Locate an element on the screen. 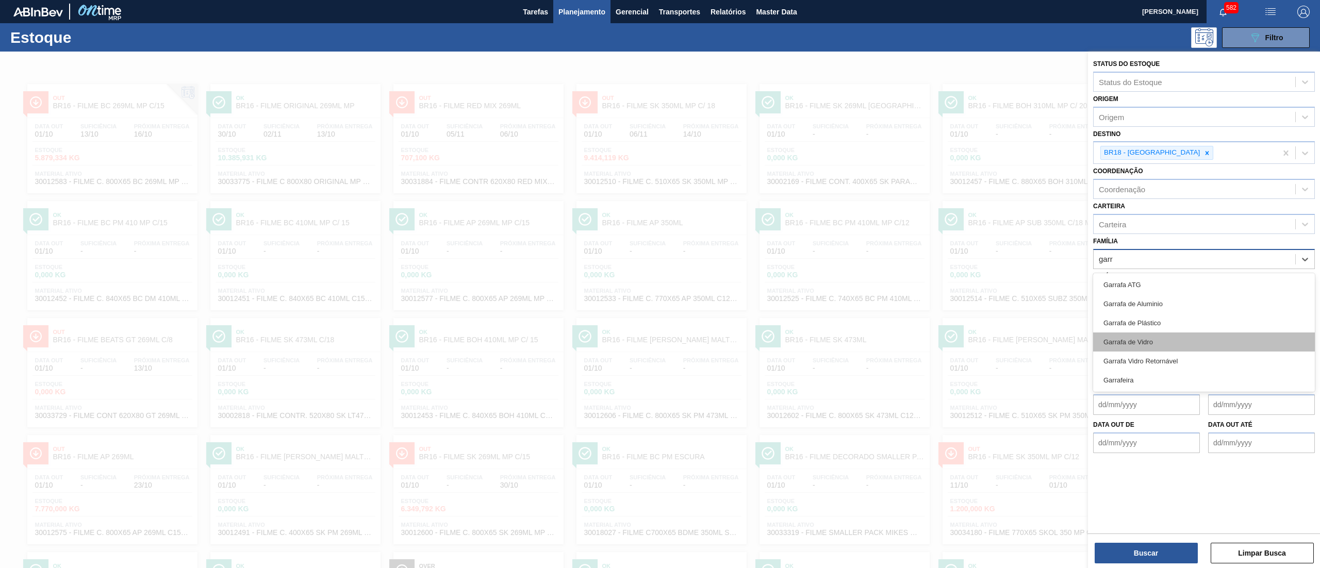  div: Carteira is located at coordinates (1112, 224).